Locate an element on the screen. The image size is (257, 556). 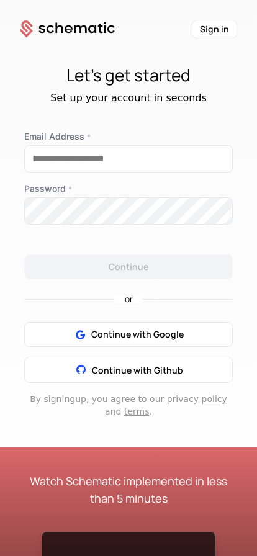
button: Continue is located at coordinates (128, 267).